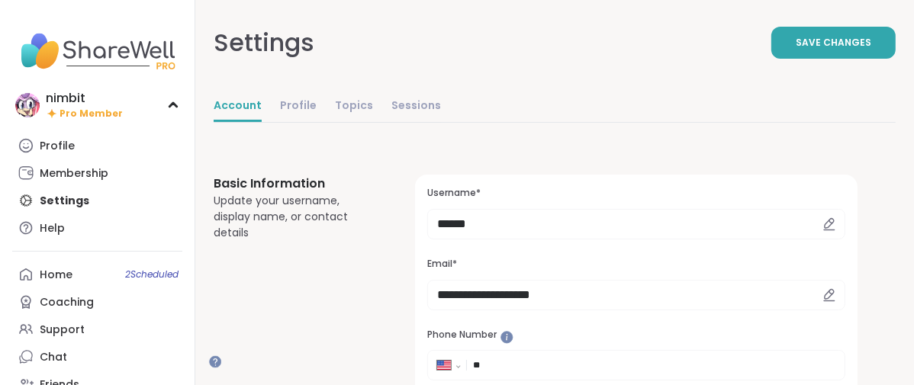  What do you see at coordinates (97, 275) in the screenshot?
I see `a: Home2Scheduled` at bounding box center [97, 275].